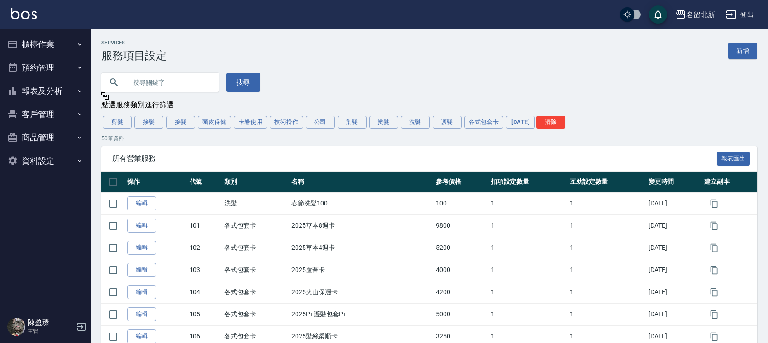 The image size is (768, 343). Describe the element at coordinates (551, 122) in the screenshot. I see `button: 清除` at that location.